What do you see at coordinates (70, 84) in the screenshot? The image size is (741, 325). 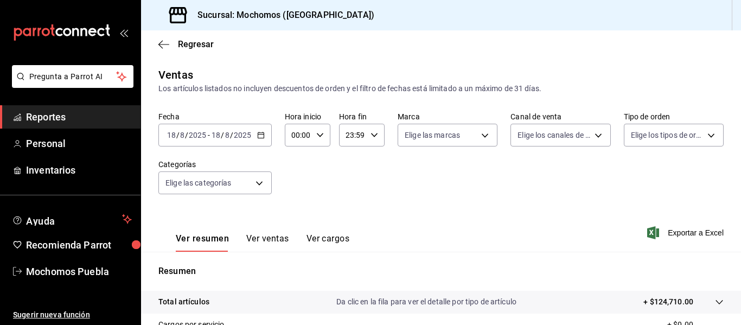 I see `a: Pregunta a Parrot AI` at bounding box center [70, 84].